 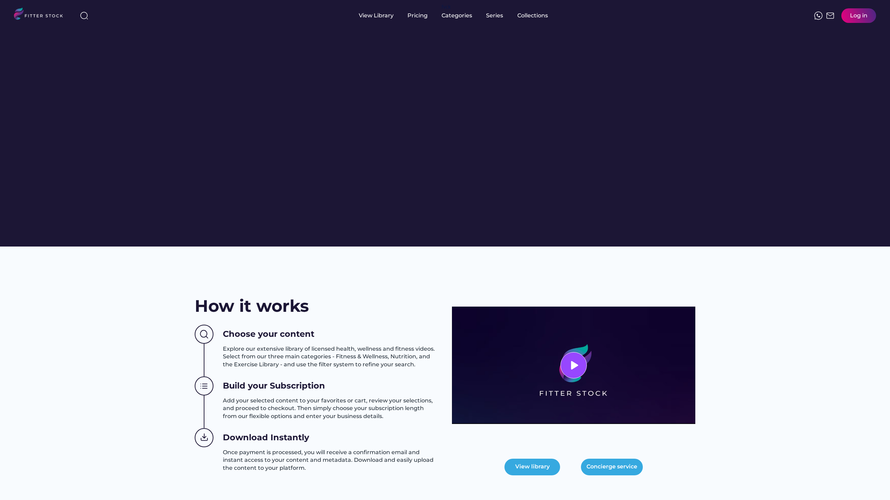 What do you see at coordinates (204, 386) in the screenshot?
I see `img: Group%201000002438.svg` at bounding box center [204, 386].